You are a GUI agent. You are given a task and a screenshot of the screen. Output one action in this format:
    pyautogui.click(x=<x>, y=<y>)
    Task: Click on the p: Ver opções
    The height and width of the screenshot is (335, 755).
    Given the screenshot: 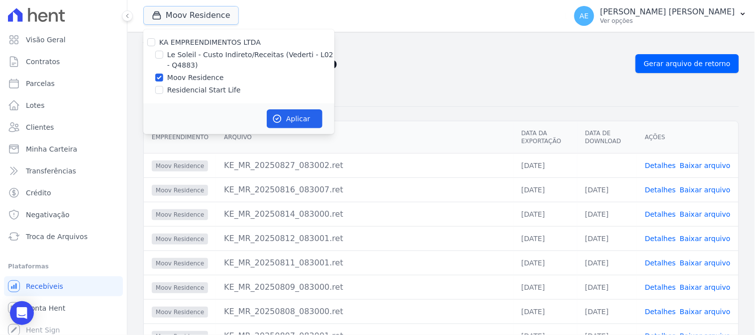 What is the action you would take?
    pyautogui.click(x=667, y=21)
    